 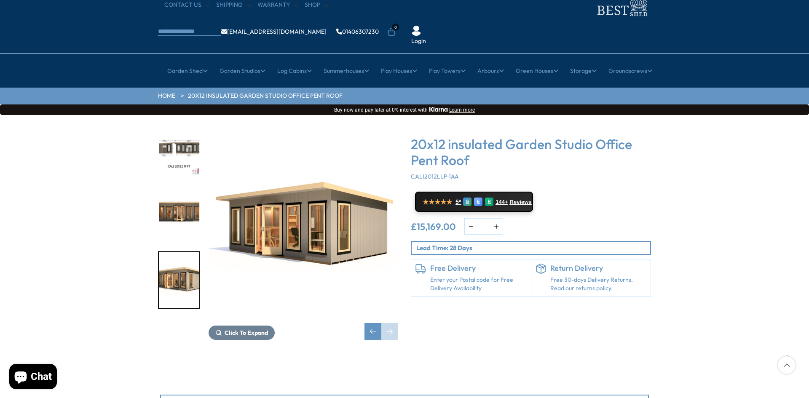 What do you see at coordinates (391, 32) in the screenshot?
I see `a: 0` at bounding box center [391, 32].